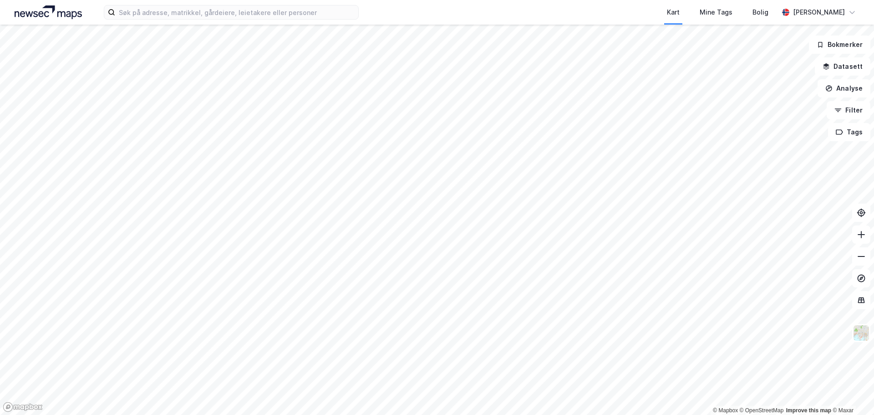  What do you see at coordinates (851, 393) in the screenshot?
I see `div: Kontrollprogram for chat` at bounding box center [851, 393].